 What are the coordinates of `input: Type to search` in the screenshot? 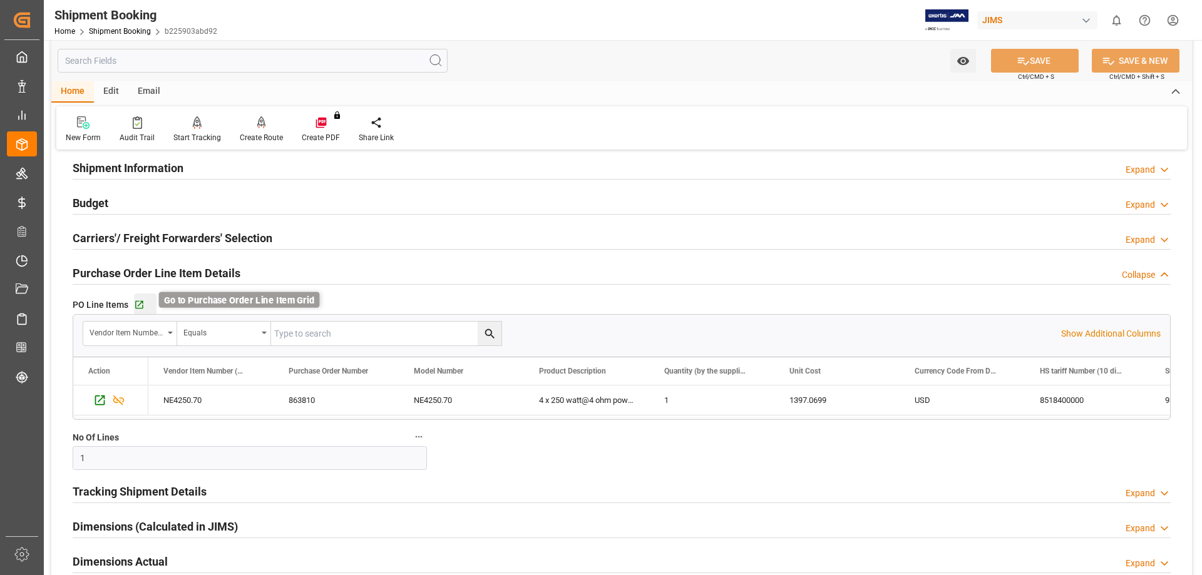 It's located at (386, 334).